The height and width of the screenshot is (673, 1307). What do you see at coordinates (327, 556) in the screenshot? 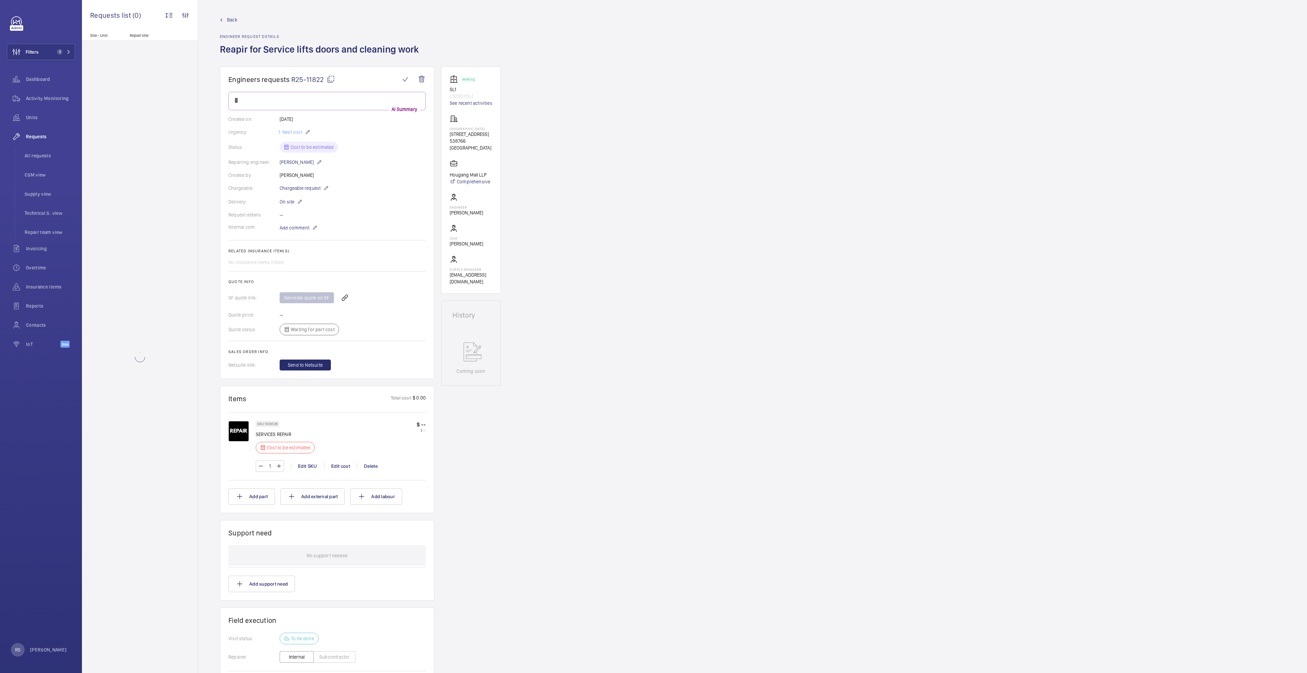
I see `p: No support needed` at bounding box center [327, 556].